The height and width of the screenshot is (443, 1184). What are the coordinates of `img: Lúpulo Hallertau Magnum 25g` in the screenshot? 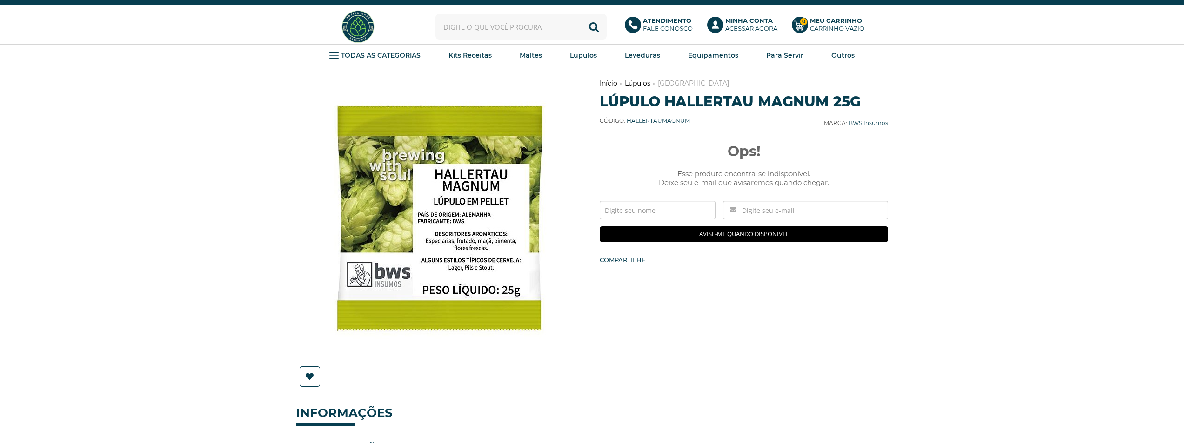 It's located at (440, 218).